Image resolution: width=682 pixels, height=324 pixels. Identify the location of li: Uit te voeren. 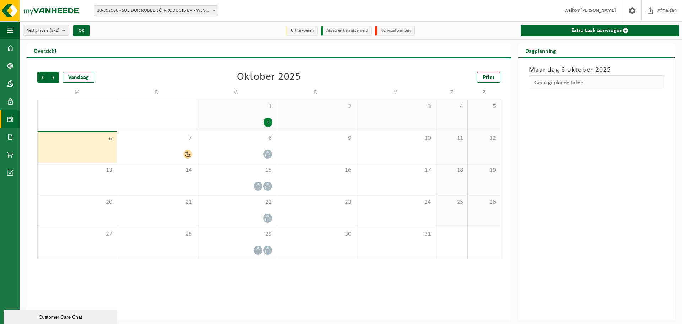
(302, 31).